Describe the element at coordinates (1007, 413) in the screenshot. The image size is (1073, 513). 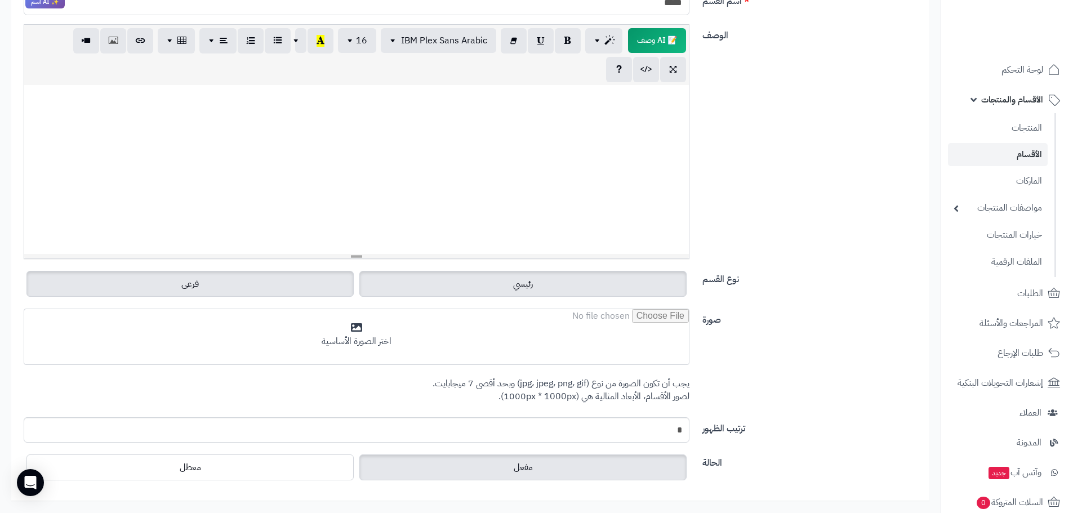
I see `a: العملاء` at that location.